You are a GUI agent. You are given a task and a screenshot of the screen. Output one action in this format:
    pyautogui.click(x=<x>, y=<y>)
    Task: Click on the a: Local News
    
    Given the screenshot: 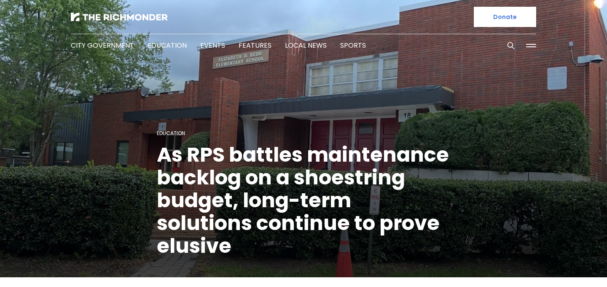 What is the action you would take?
    pyautogui.click(x=306, y=45)
    